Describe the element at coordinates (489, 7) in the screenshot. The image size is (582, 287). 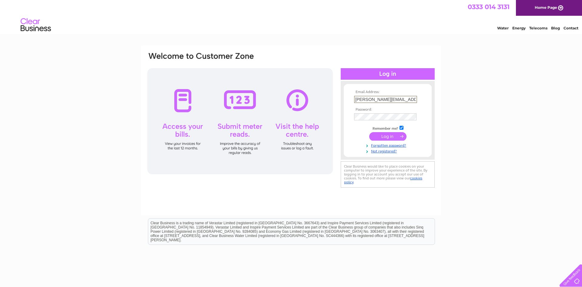
I see `a: 0333 014 3131` at that location.